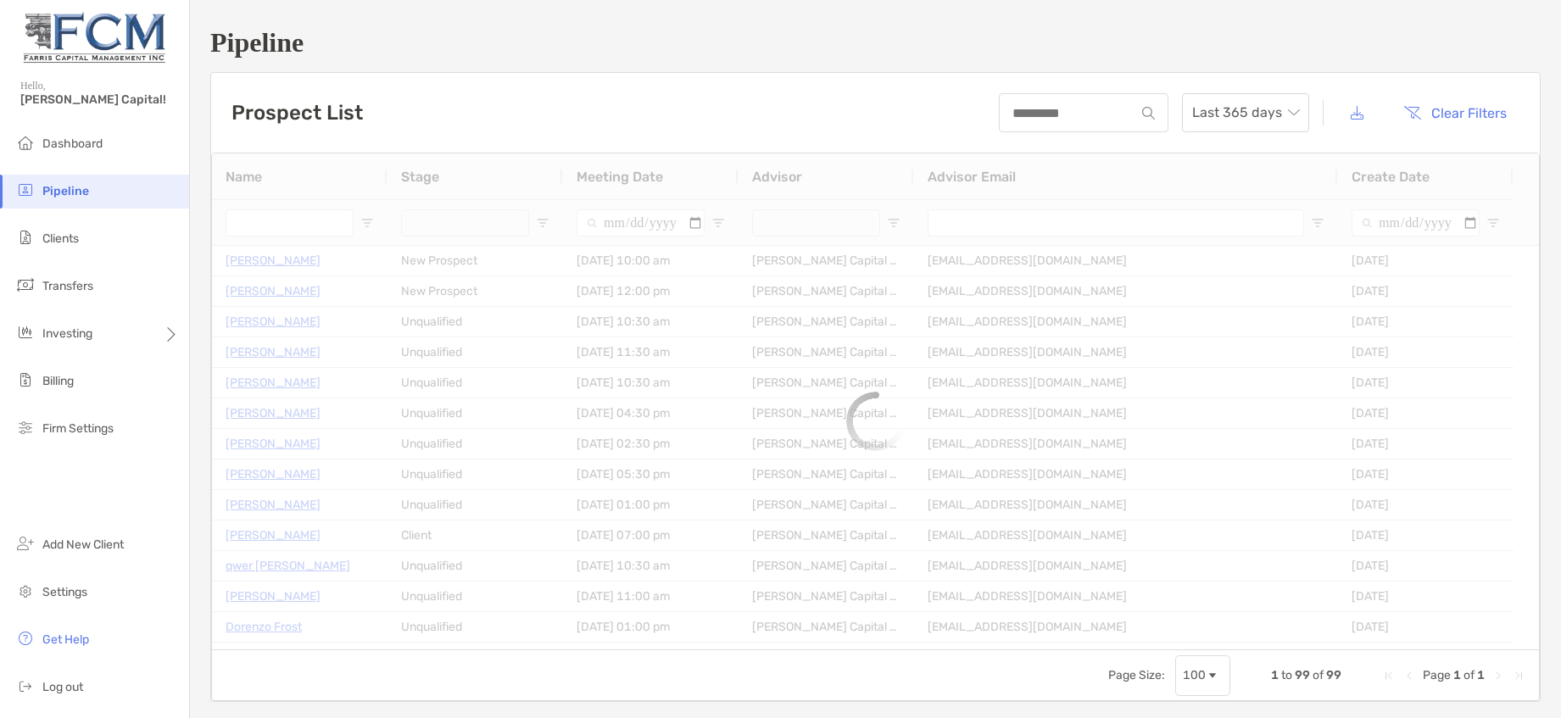  I want to click on img: clients icon, so click(25, 237).